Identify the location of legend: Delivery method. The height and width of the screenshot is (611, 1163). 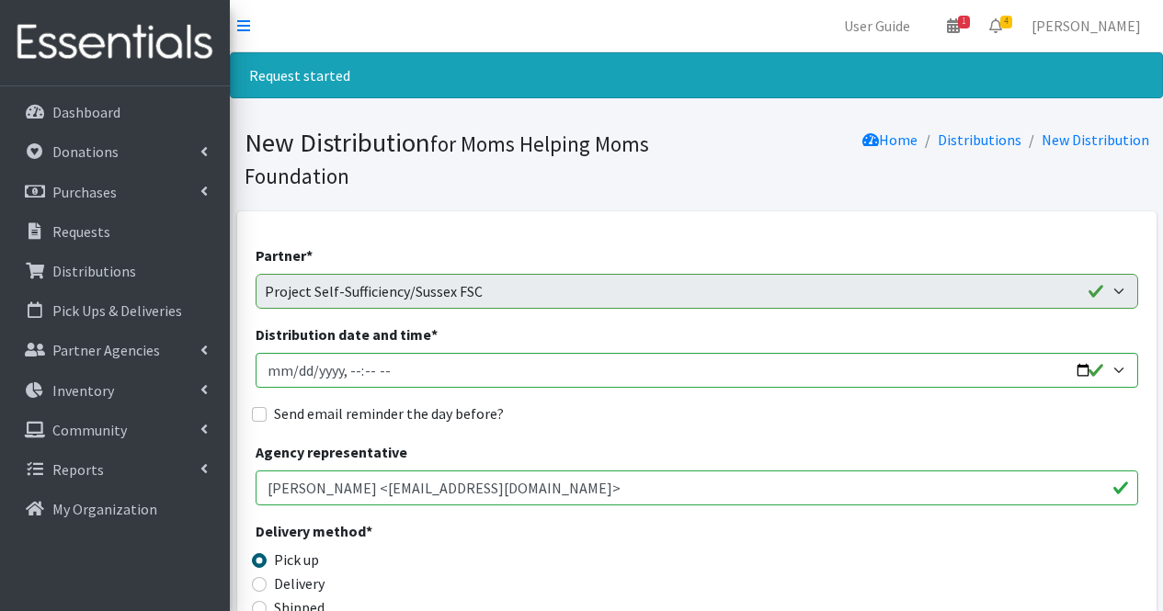
(366, 534).